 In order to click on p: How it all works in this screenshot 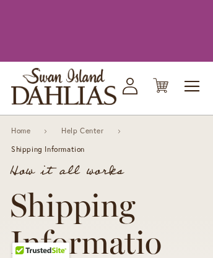, I will do `click(94, 171)`.